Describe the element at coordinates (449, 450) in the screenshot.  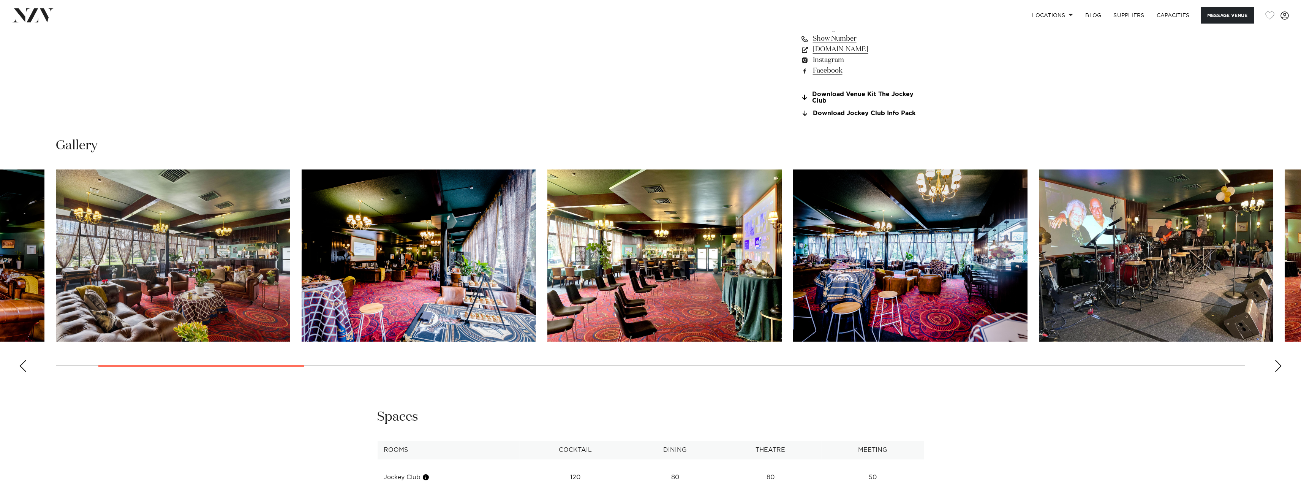
I see `th: Rooms` at that location.